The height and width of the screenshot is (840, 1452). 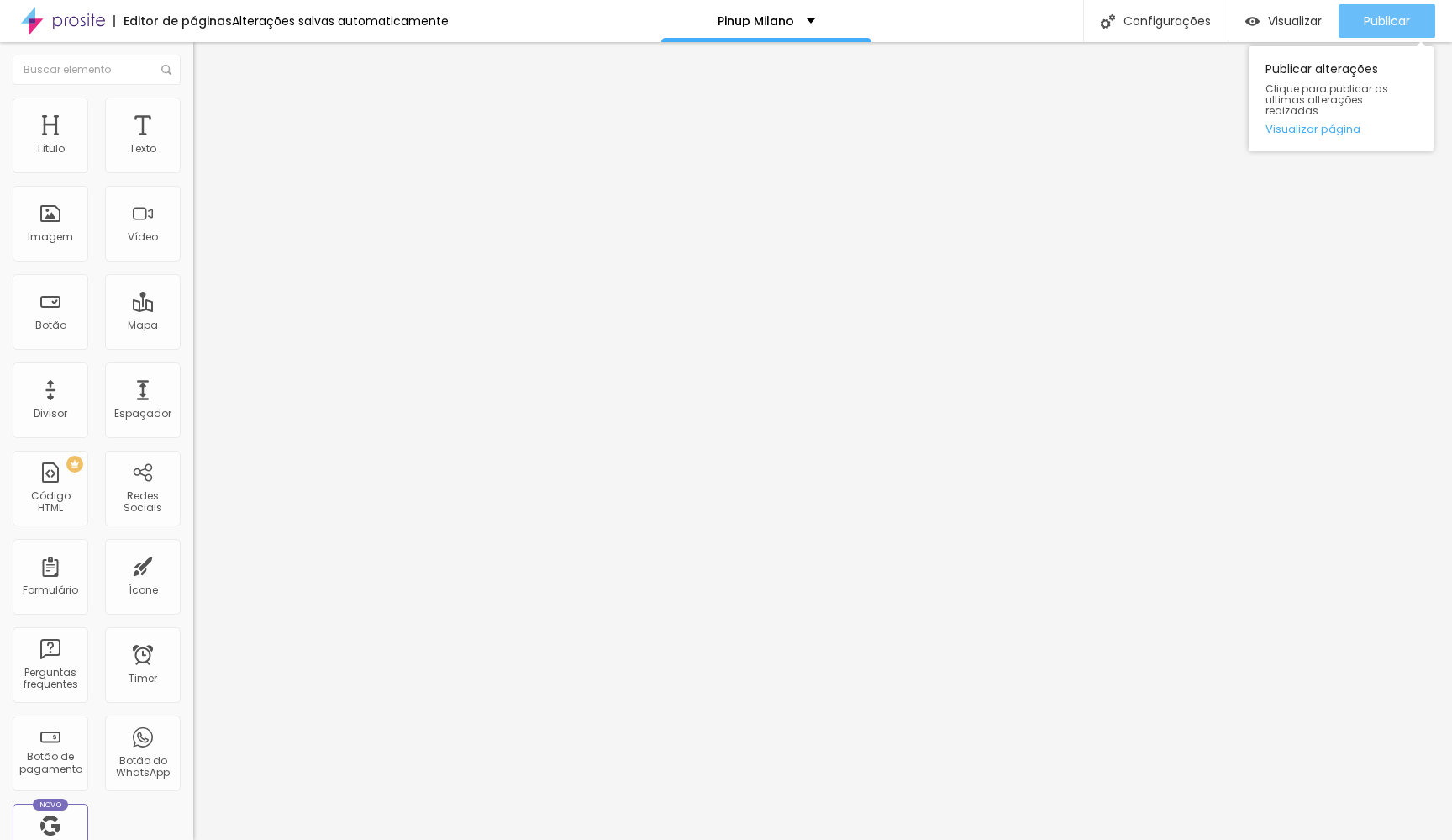 I want to click on span: Publicar, so click(x=1387, y=21).